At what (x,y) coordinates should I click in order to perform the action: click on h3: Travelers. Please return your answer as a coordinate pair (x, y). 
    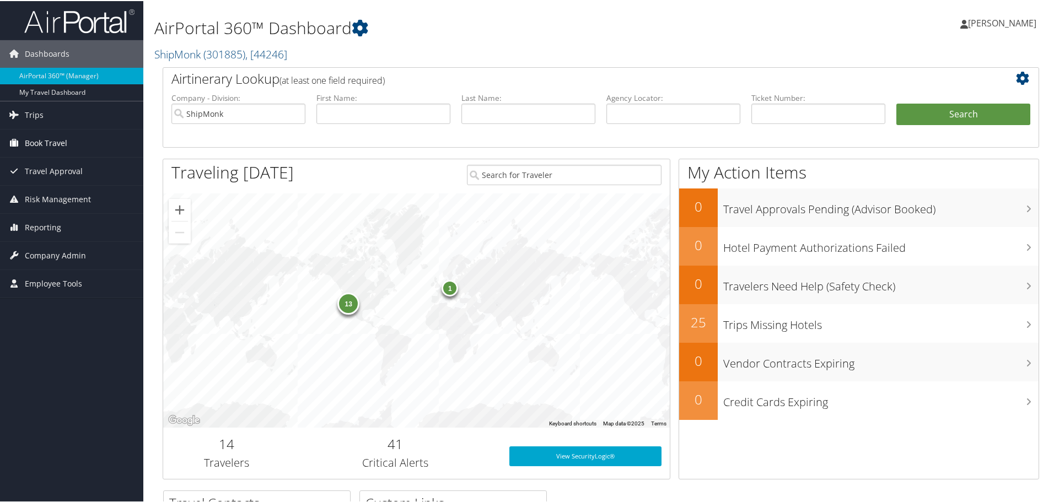
    Looking at the image, I should click on (227, 462).